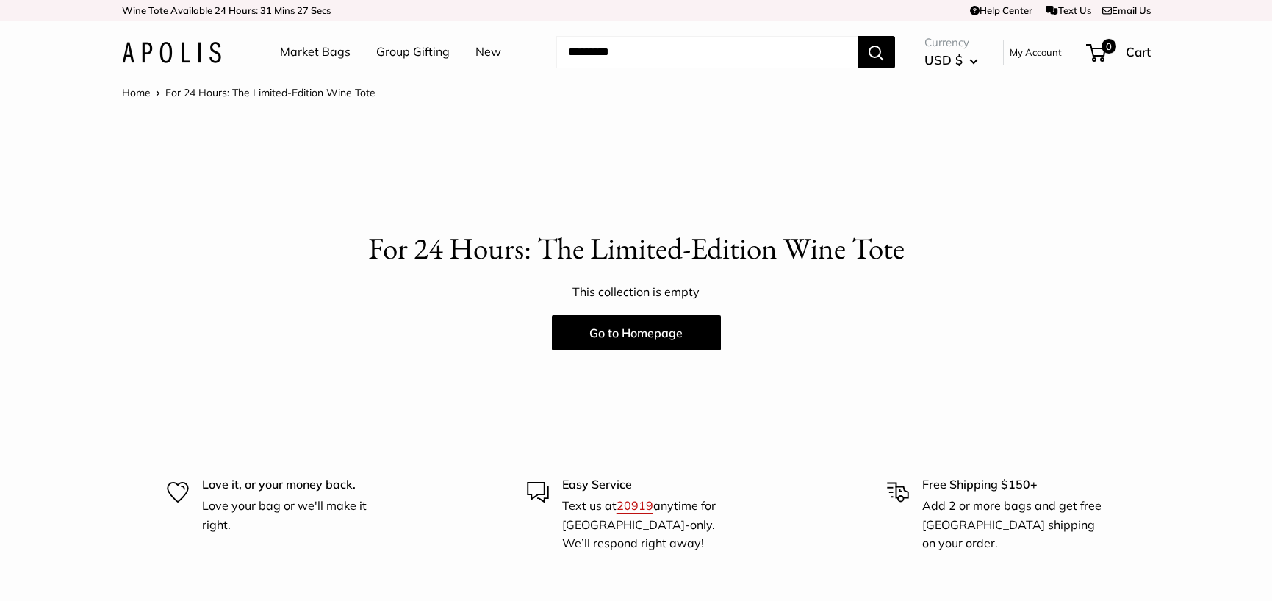  What do you see at coordinates (635, 506) in the screenshot?
I see `a: 20919` at bounding box center [635, 506].